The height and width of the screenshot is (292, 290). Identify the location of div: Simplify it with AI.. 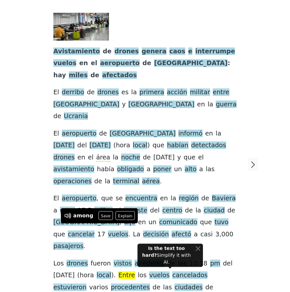
(166, 255).